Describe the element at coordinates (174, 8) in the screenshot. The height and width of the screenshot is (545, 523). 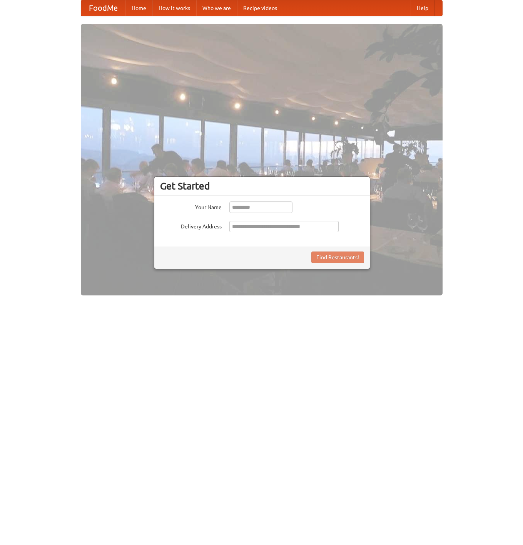
I see `a: How it works` at that location.